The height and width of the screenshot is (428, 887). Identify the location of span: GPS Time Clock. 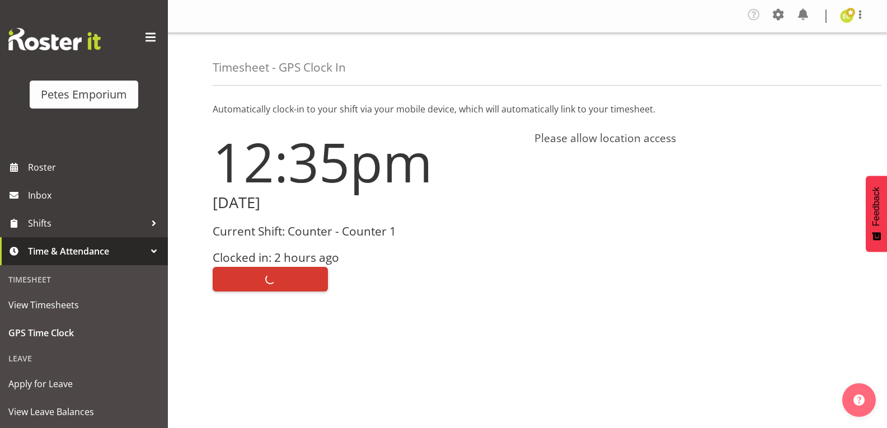
(84, 333).